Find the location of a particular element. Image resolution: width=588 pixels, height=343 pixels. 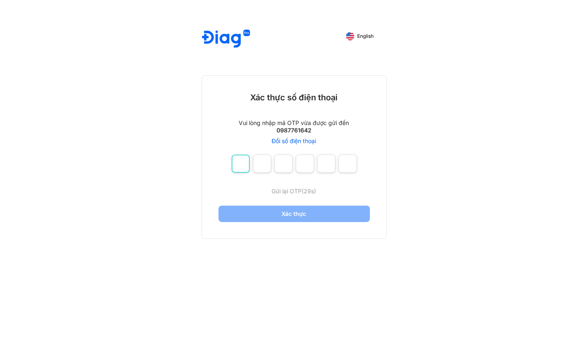

div: 0987761642 is located at coordinates (294, 131).